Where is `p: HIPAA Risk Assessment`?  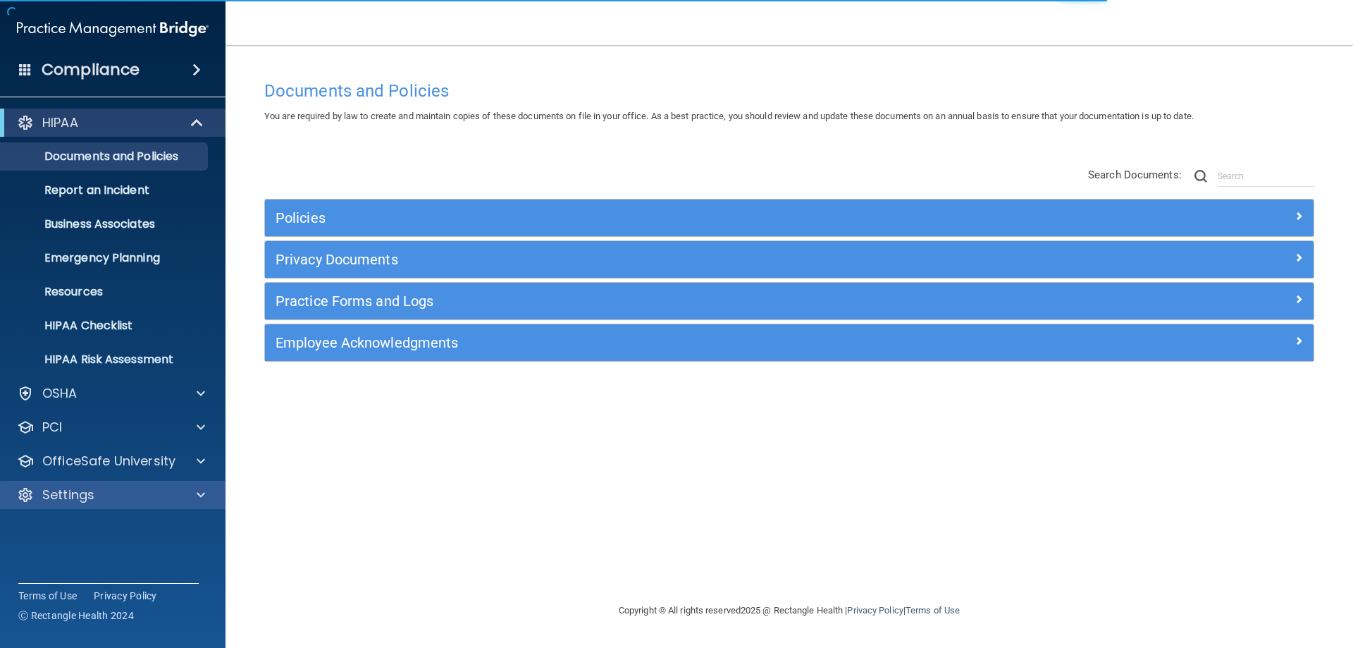 p: HIPAA Risk Assessment is located at coordinates (105, 359).